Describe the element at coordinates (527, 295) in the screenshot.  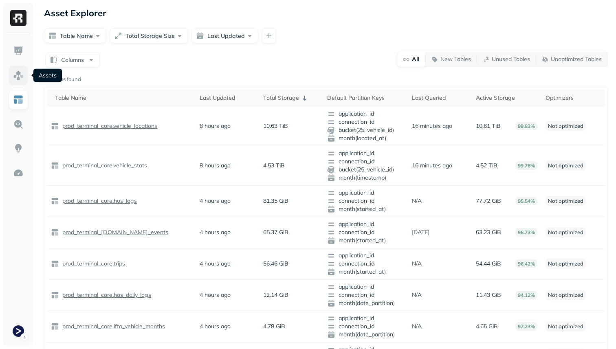
I see `p: 94.12%` at that location.